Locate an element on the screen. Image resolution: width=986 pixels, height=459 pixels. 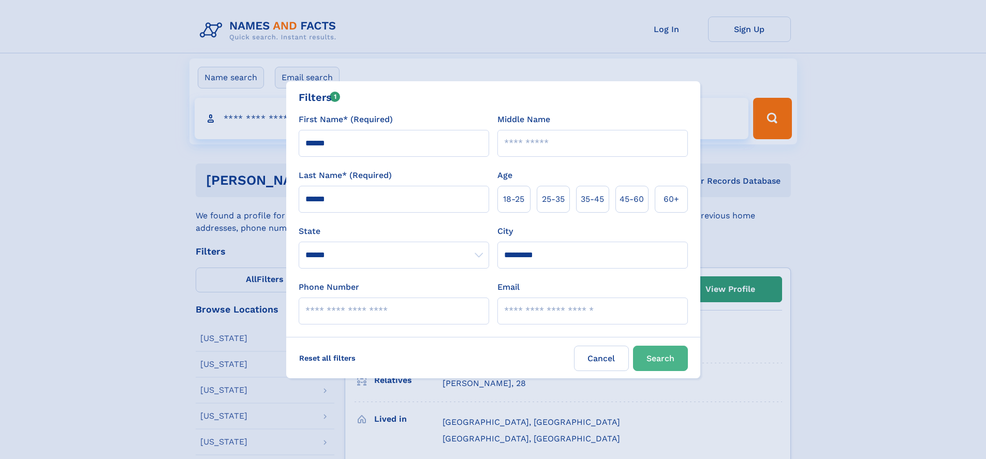
label: Reset all filters is located at coordinates (327, 358).